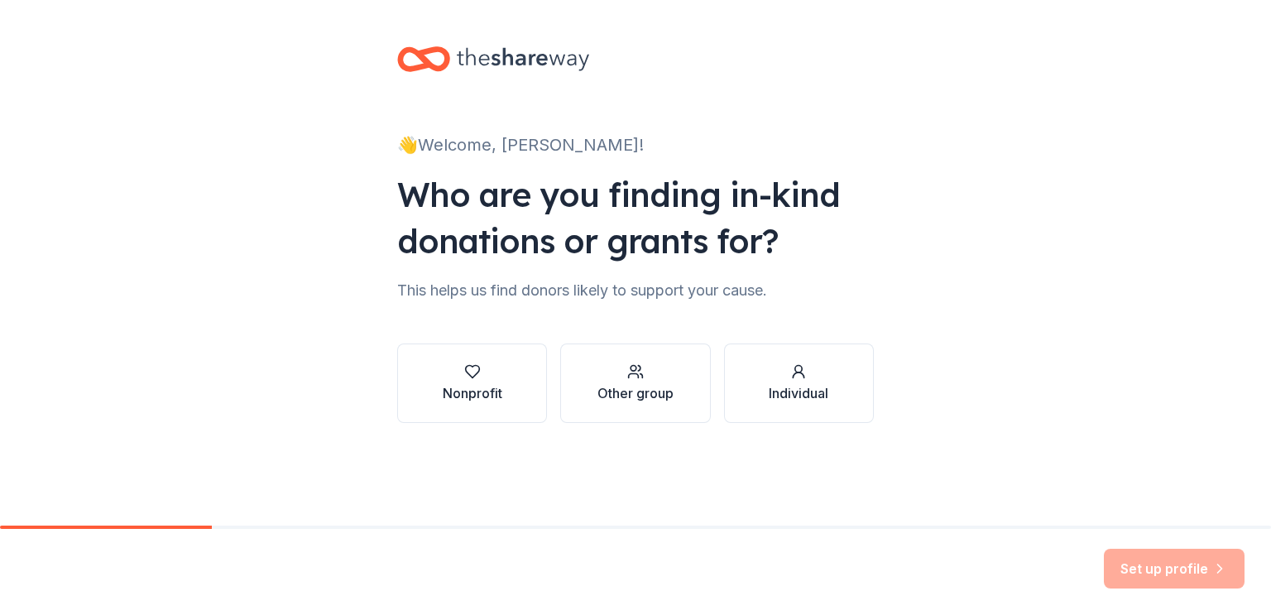  What do you see at coordinates (799, 393) in the screenshot?
I see `div: Individual` at bounding box center [799, 393].